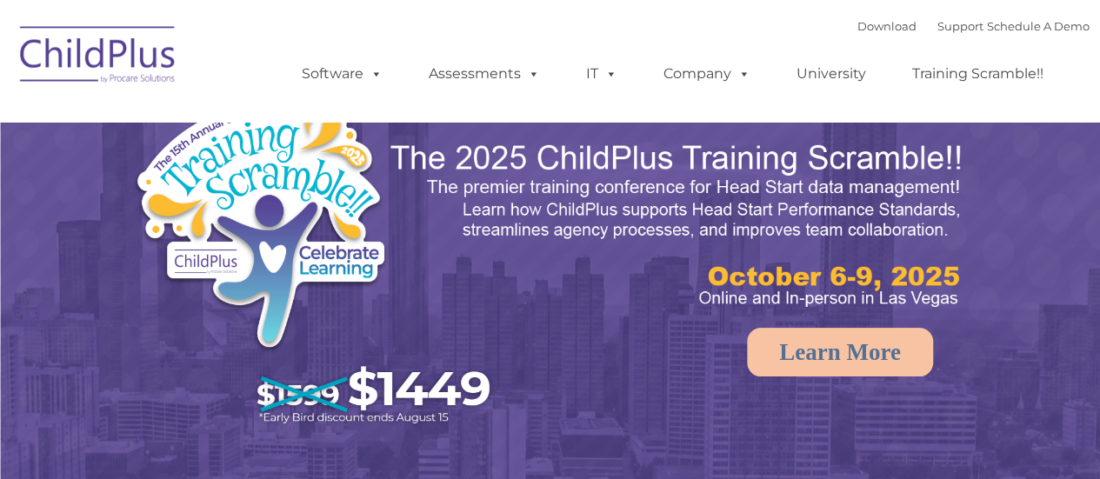 The image size is (1100, 479). What do you see at coordinates (98, 57) in the screenshot?
I see `img: ChildPlus by Procare Solutions` at bounding box center [98, 57].